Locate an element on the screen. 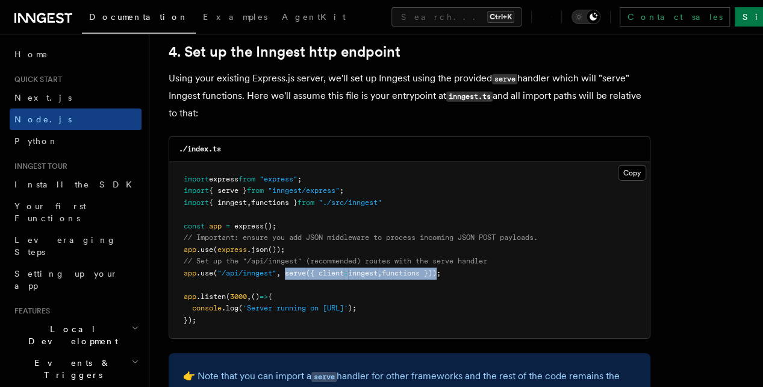 The height and width of the screenshot is (387, 763). span: Quick start is located at coordinates (36, 80).